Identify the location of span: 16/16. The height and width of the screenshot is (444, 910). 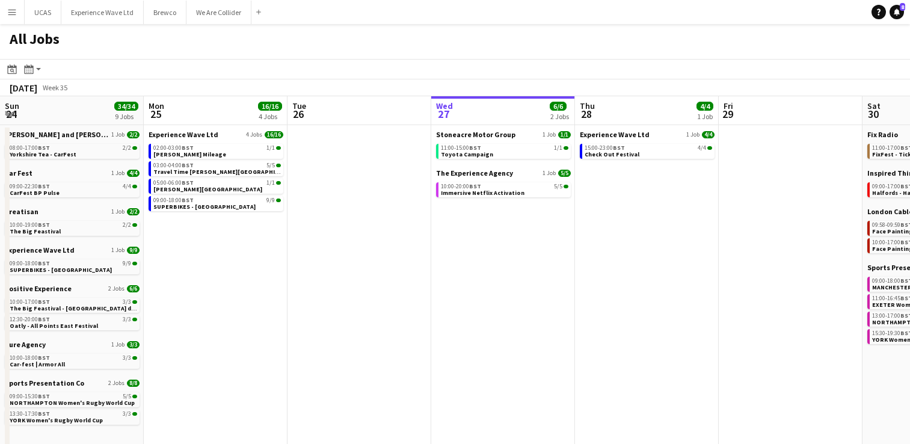
(270, 106).